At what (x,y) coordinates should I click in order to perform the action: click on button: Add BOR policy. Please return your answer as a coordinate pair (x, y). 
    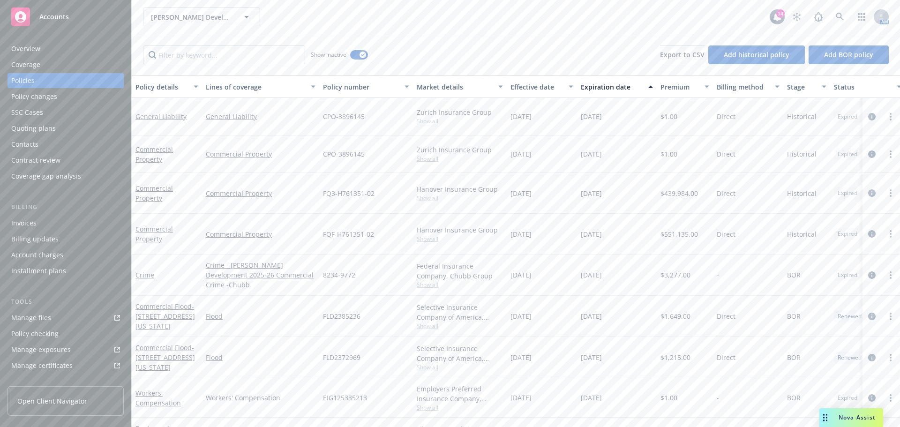
    Looking at the image, I should click on (848, 55).